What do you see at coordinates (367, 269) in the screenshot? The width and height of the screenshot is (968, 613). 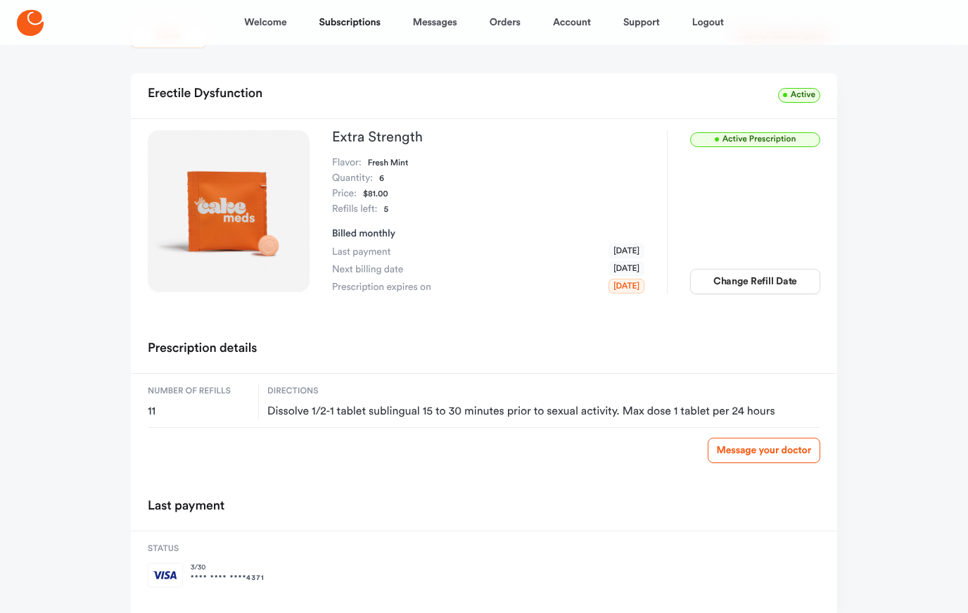 I see `span: Next billing date` at bounding box center [367, 269].